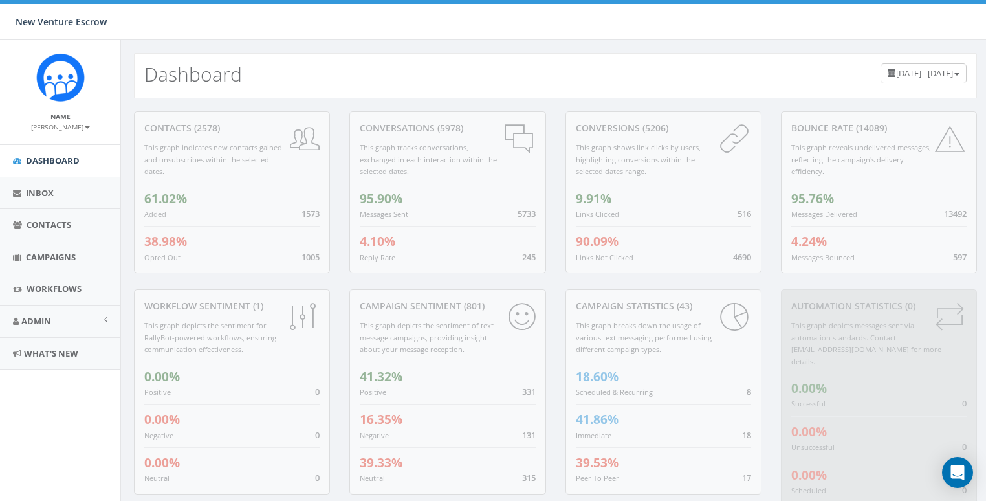 Image resolution: width=986 pixels, height=501 pixels. What do you see at coordinates (644, 337) in the screenshot?
I see `small: This graph breaks down the usage of various text messaging performed using different campaign types.` at bounding box center [644, 337].